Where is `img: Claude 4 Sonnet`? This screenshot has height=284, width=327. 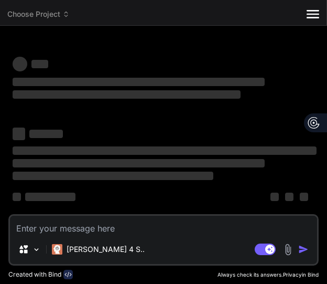
img: Claude 4 Sonnet is located at coordinates (57, 249).